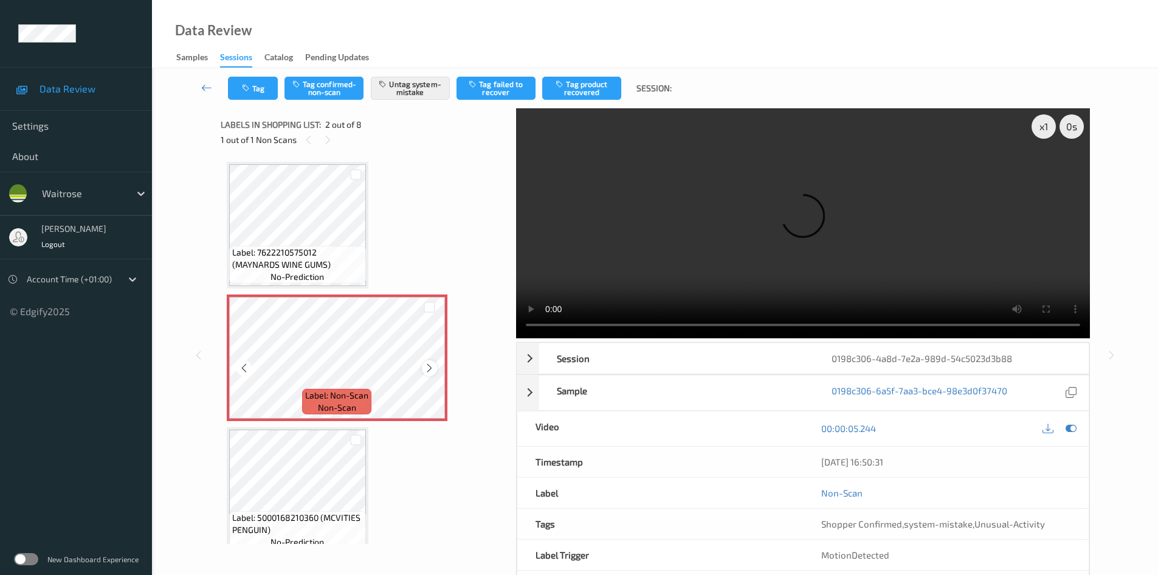  I want to click on div: Label Trigger, so click(660, 555).